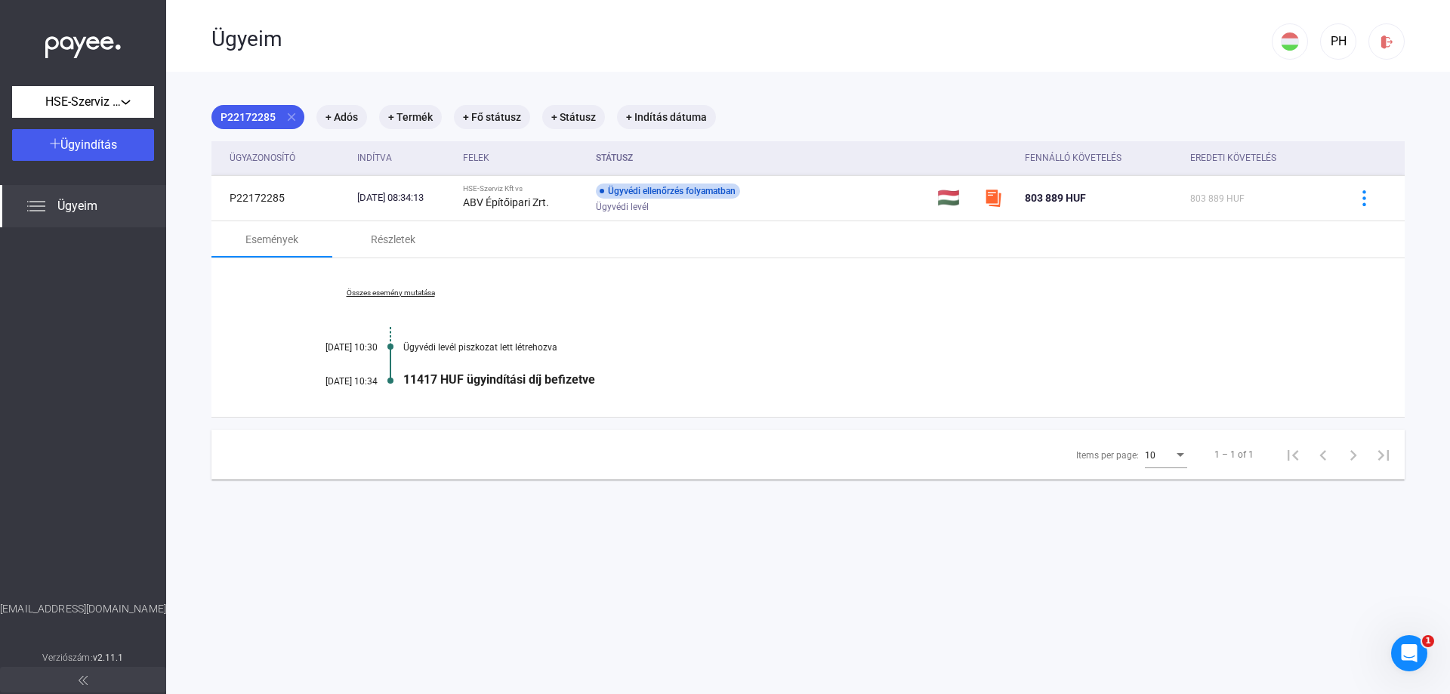  I want to click on button: Previous page, so click(1323, 455).